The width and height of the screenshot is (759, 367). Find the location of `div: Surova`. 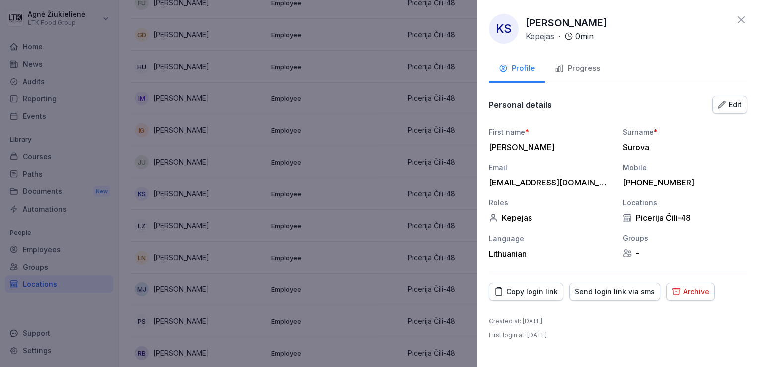

div: Surova is located at coordinates (683, 147).